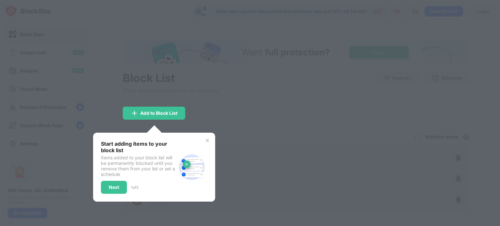  I want to click on div: Add to Block List, so click(159, 113).